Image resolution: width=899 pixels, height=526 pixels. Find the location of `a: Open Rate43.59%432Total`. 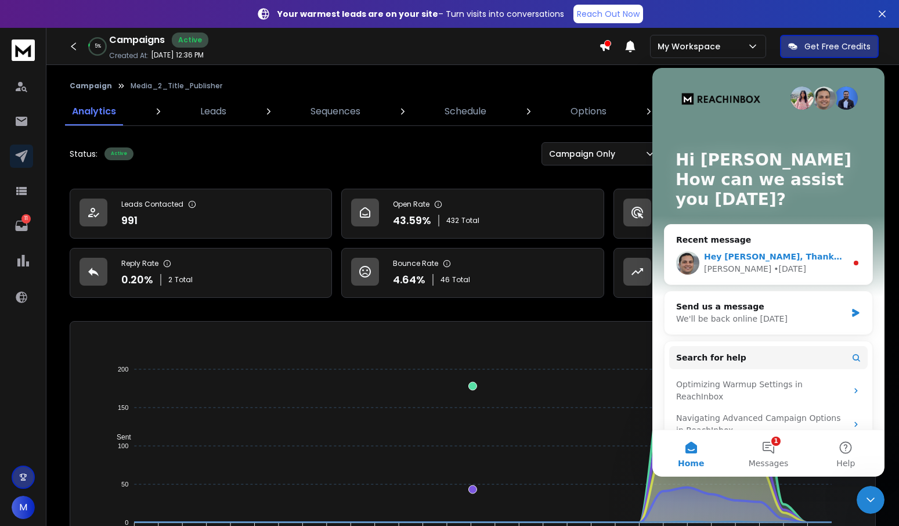

a: Open Rate43.59%432Total is located at coordinates (473, 214).